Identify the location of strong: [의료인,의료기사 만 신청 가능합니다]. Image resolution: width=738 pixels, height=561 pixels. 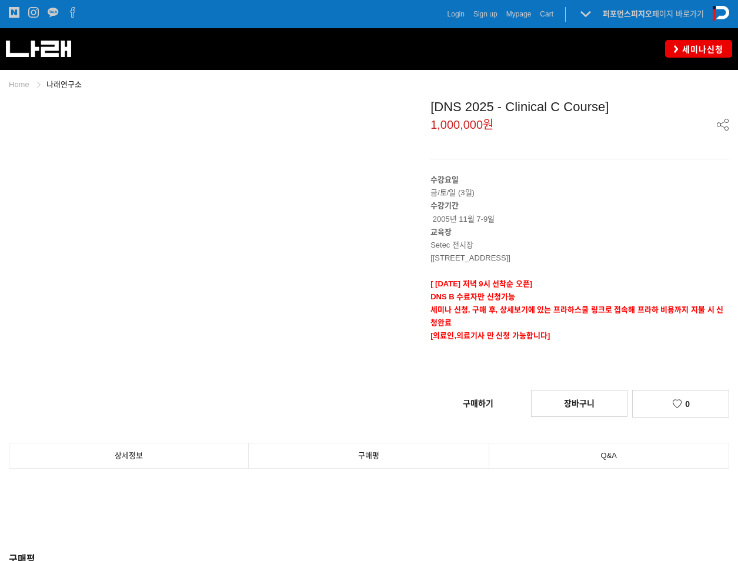
(490, 335).